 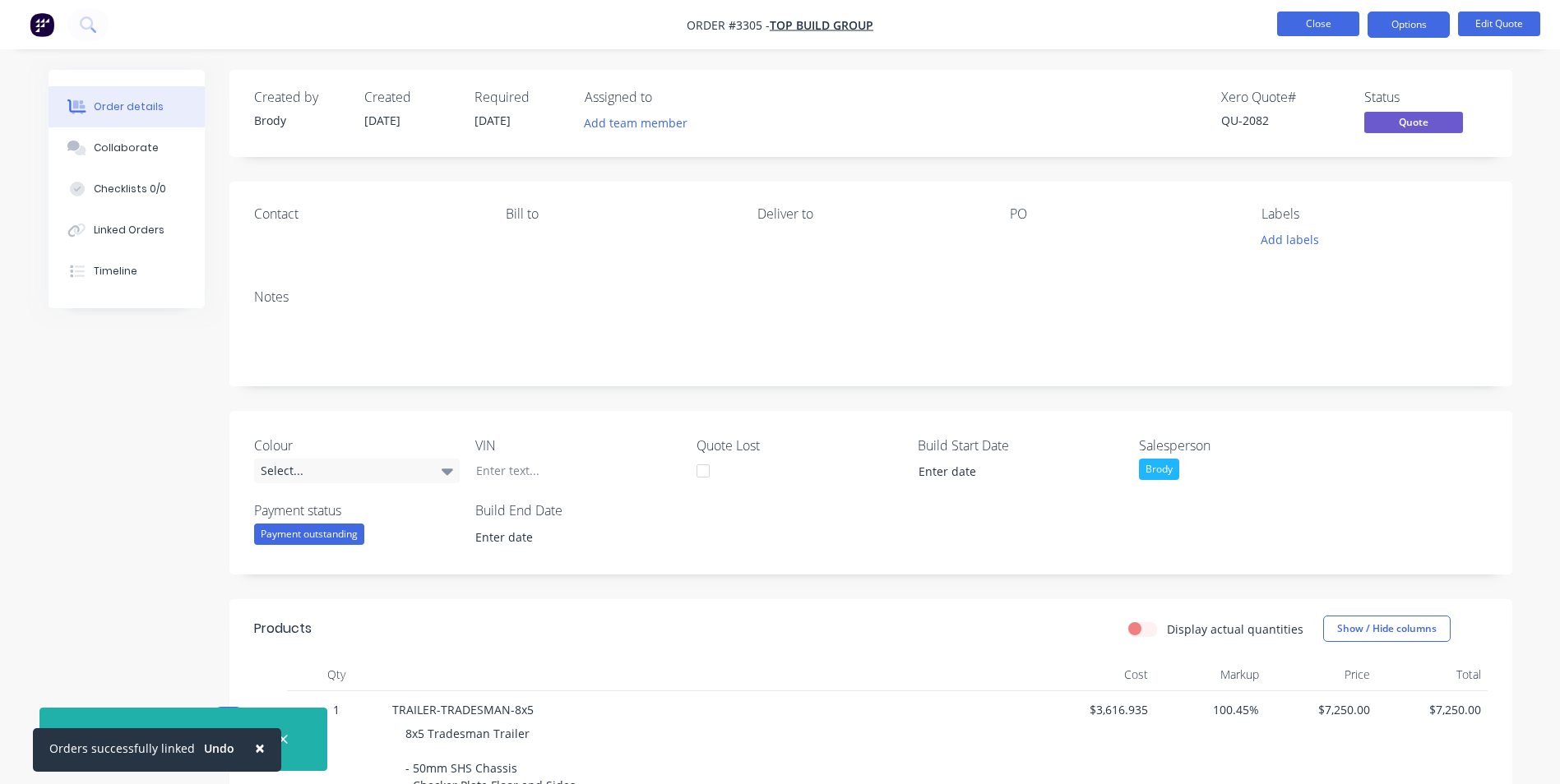 I want to click on button: Order details, so click(x=126, y=106).